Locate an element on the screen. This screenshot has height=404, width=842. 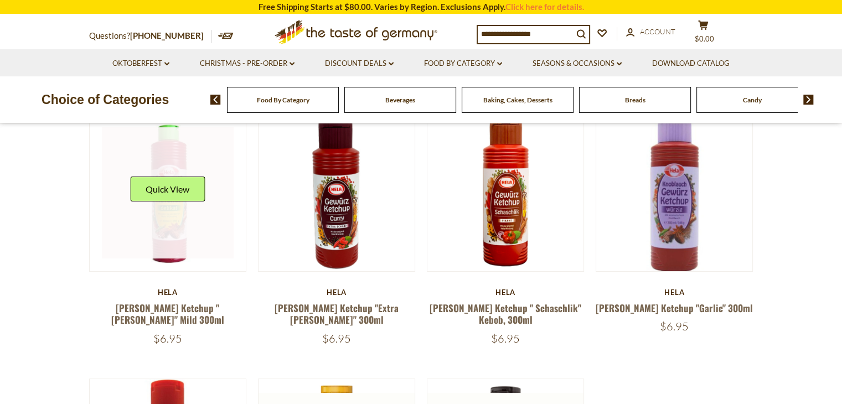
span: Baking, Cakes, Desserts is located at coordinates (518, 100).